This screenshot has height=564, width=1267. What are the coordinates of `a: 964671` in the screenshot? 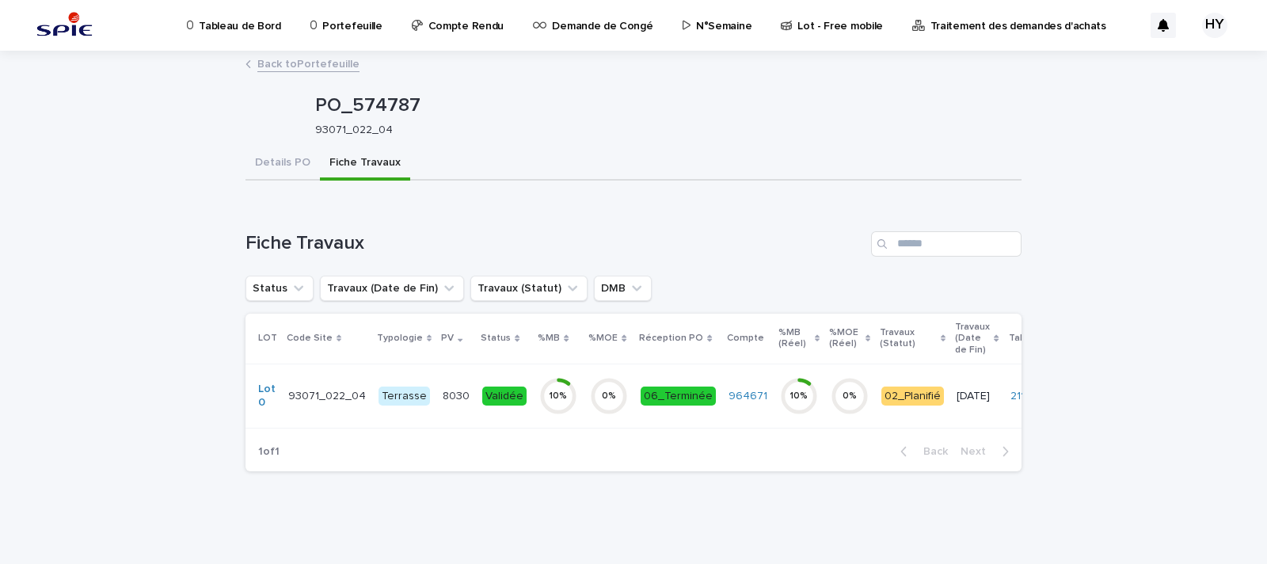 It's located at (747, 396).